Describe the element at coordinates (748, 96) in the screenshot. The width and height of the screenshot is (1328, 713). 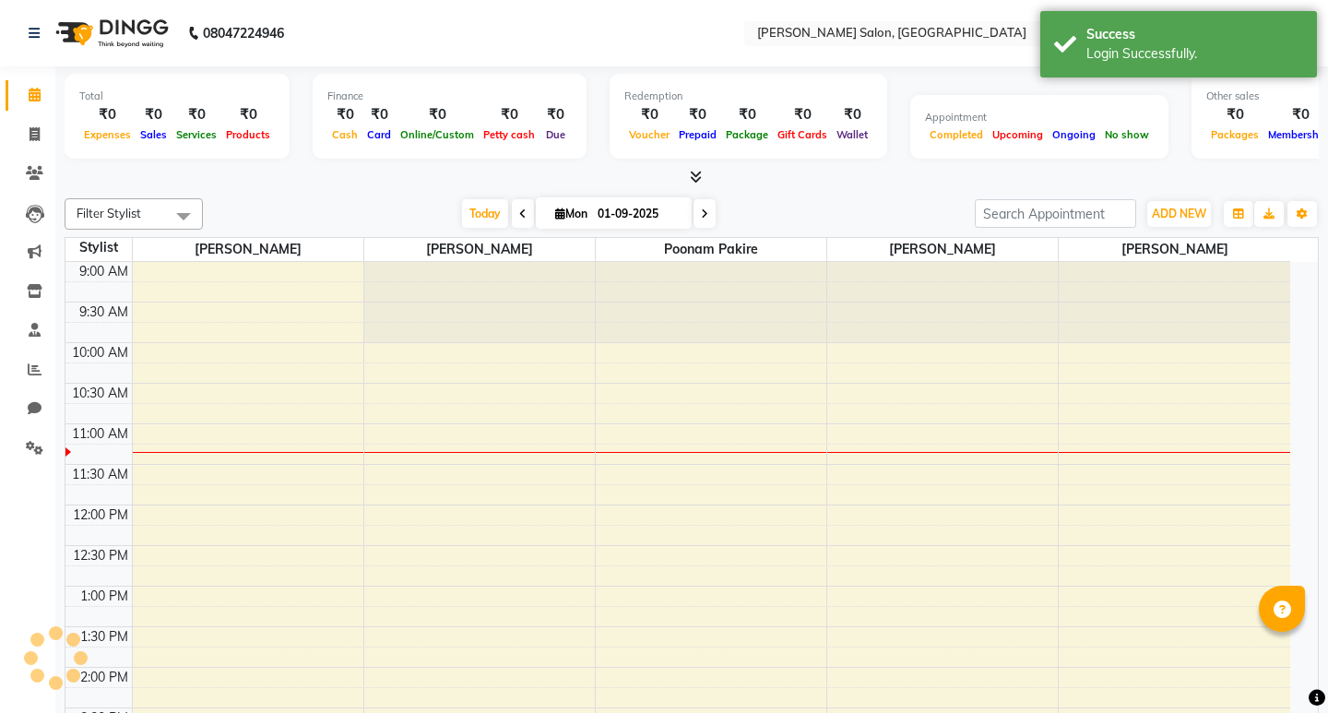
I see `div: Redemption` at that location.